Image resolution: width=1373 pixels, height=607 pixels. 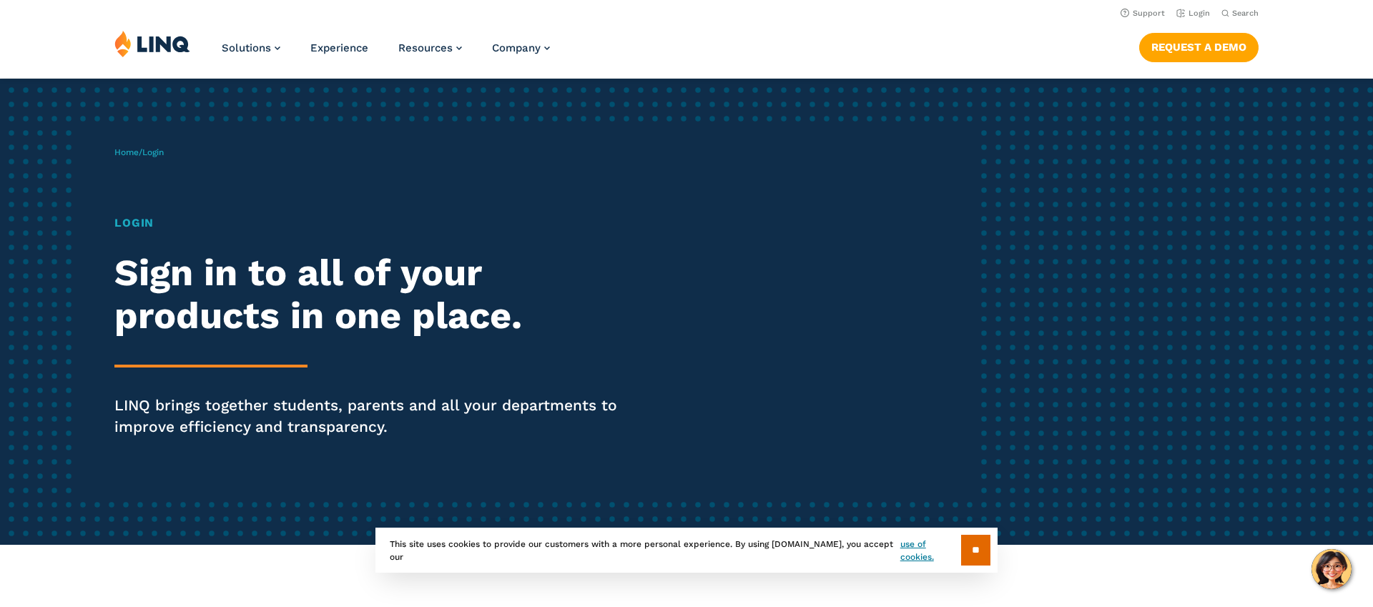 I want to click on span: Search, so click(x=1245, y=13).